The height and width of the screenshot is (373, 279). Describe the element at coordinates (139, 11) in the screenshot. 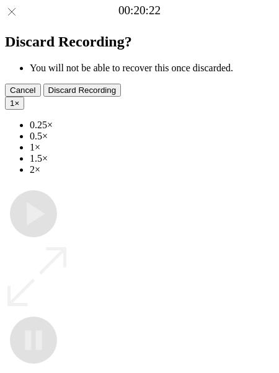

I see `a: 00:20:22` at that location.